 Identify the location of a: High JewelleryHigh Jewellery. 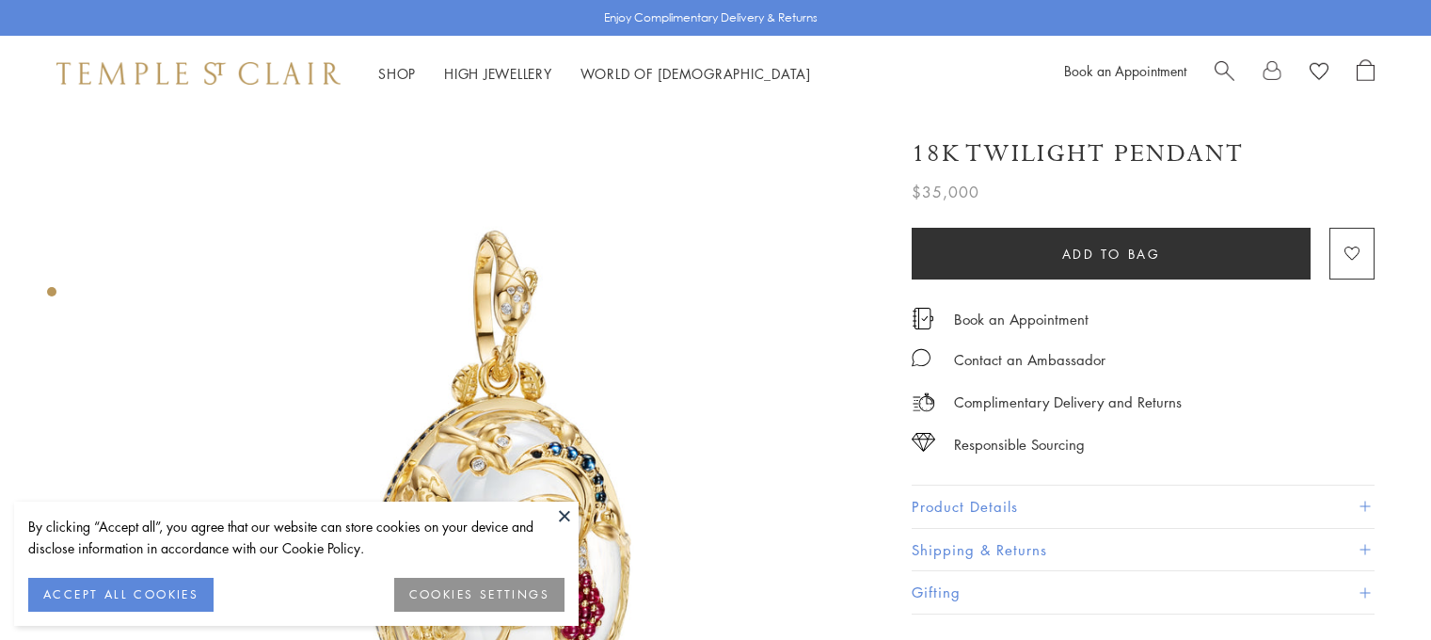
(498, 73).